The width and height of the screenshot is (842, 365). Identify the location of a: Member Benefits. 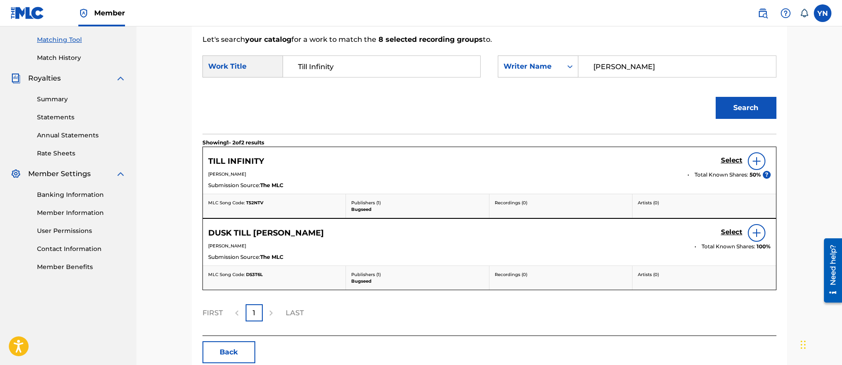
(81, 267).